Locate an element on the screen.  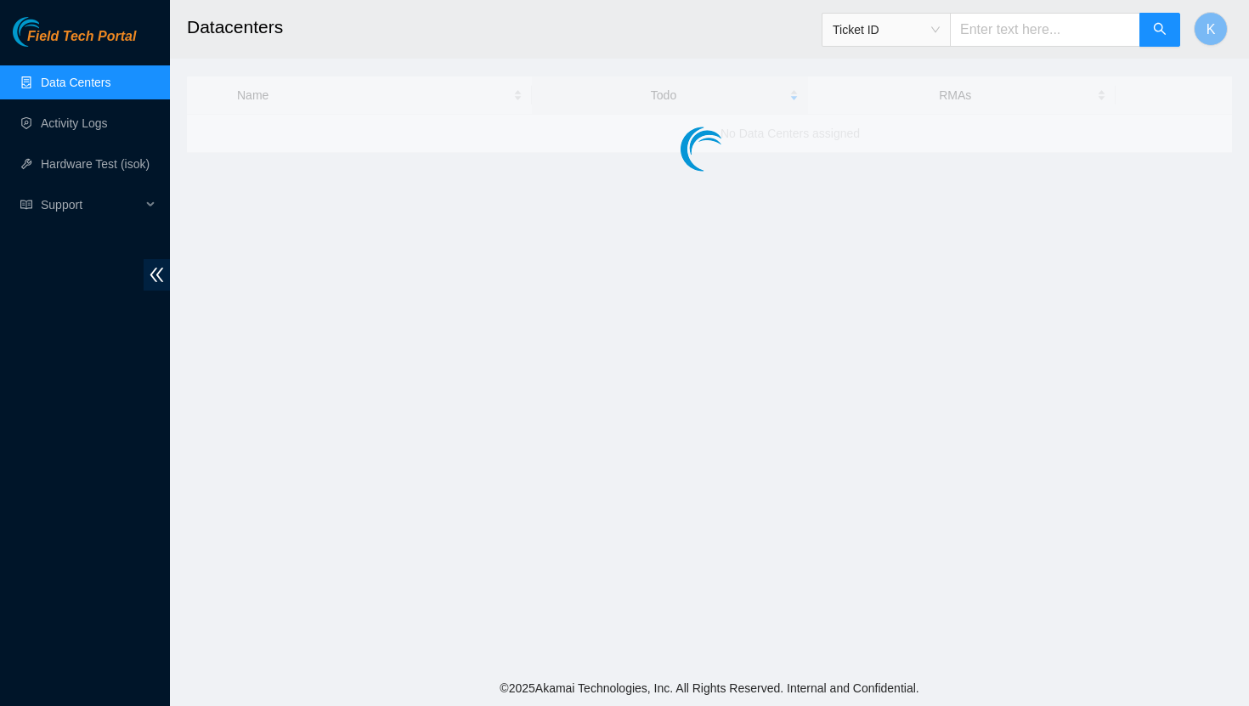
img: Akamai Technologies is located at coordinates (49, 31).